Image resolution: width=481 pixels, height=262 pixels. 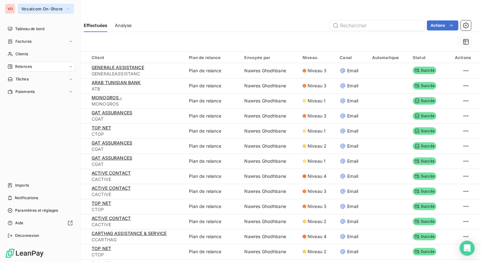 I want to click on span: MONOGROS, so click(x=136, y=104).